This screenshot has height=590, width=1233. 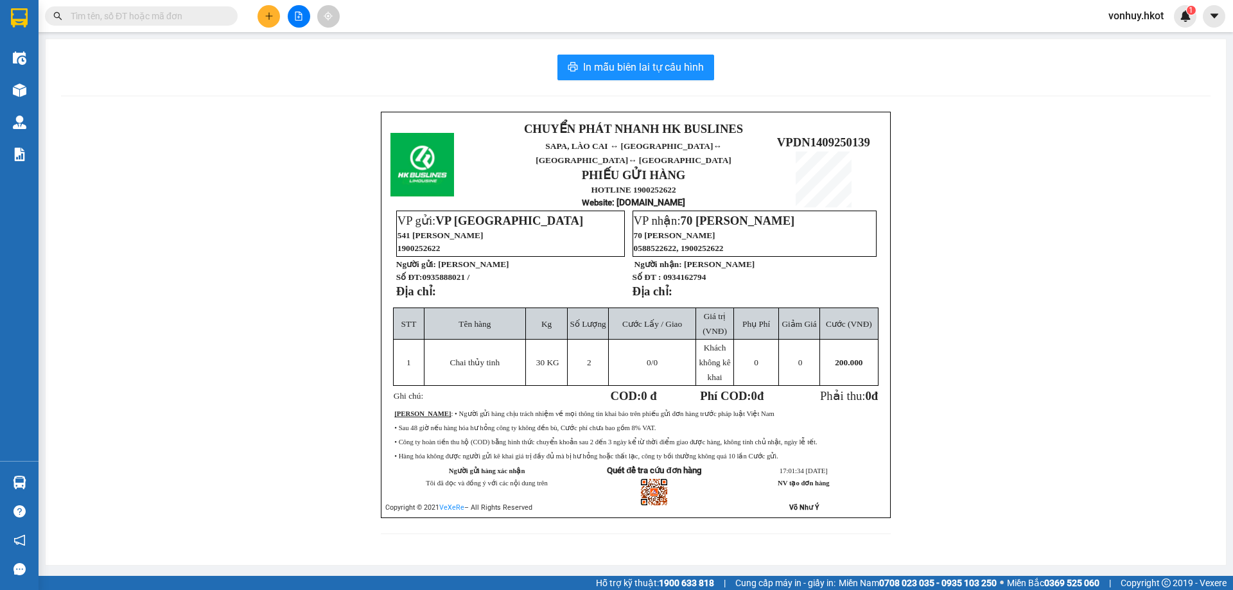 What do you see at coordinates (715, 324) in the screenshot?
I see `span: Giá trị (VNĐ)` at bounding box center [715, 324].